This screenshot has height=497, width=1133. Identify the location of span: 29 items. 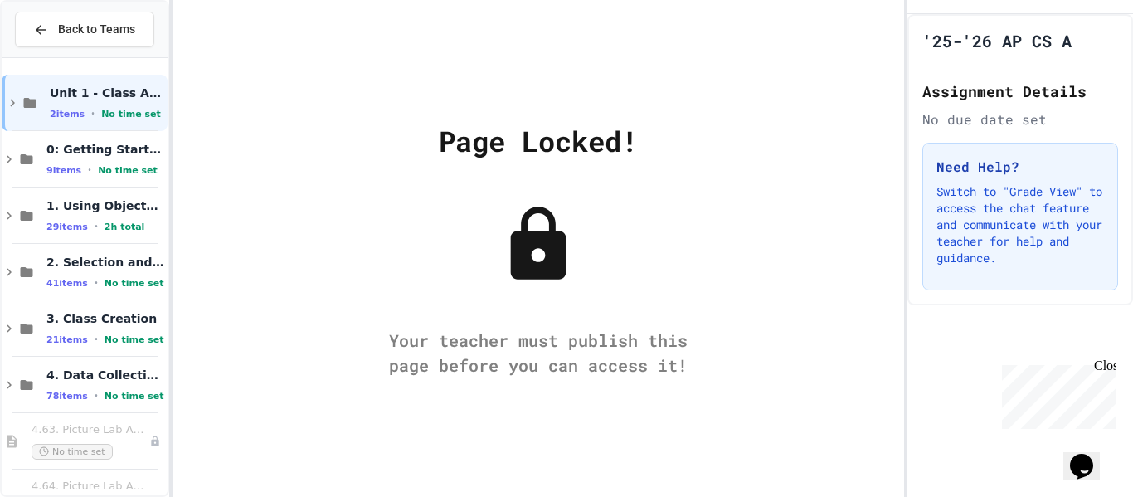
(67, 226).